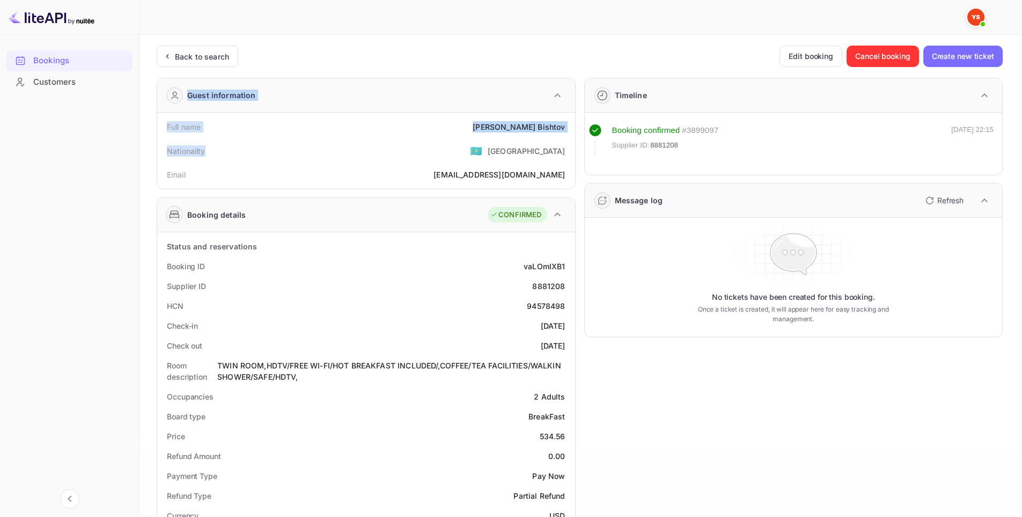 This screenshot has height=517, width=1022. I want to click on div: Refund Amount, so click(194, 456).